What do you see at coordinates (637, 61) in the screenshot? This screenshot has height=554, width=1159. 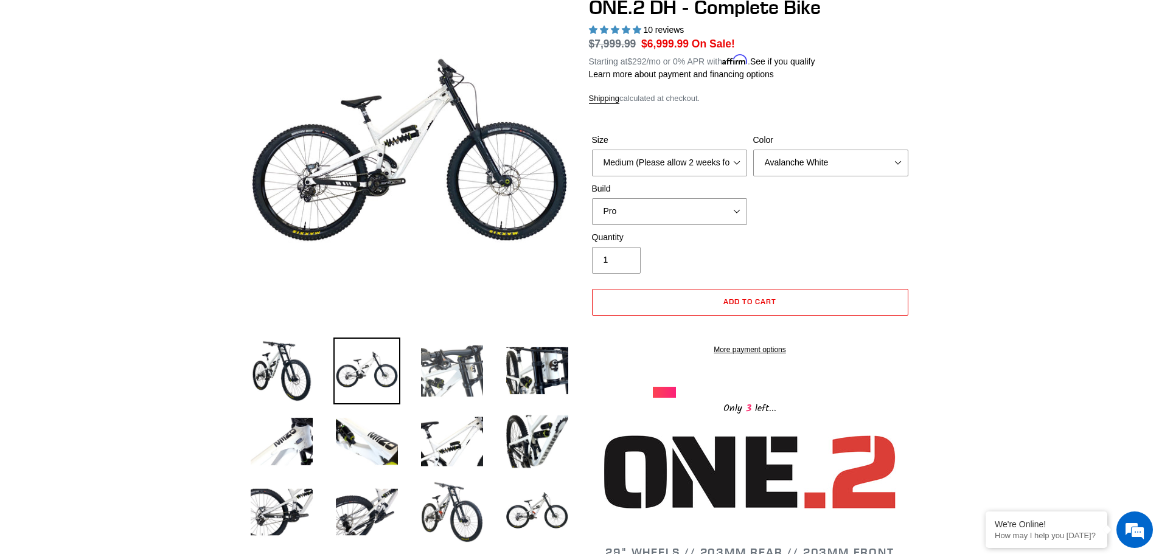 I see `span: $292` at bounding box center [637, 61].